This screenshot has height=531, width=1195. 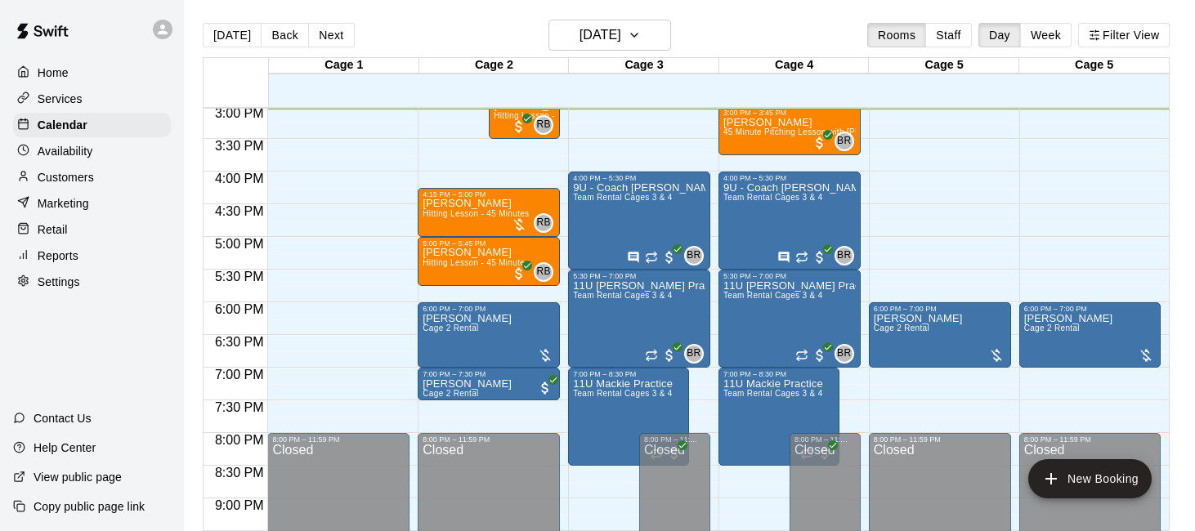 I want to click on p: Customers, so click(x=65, y=177).